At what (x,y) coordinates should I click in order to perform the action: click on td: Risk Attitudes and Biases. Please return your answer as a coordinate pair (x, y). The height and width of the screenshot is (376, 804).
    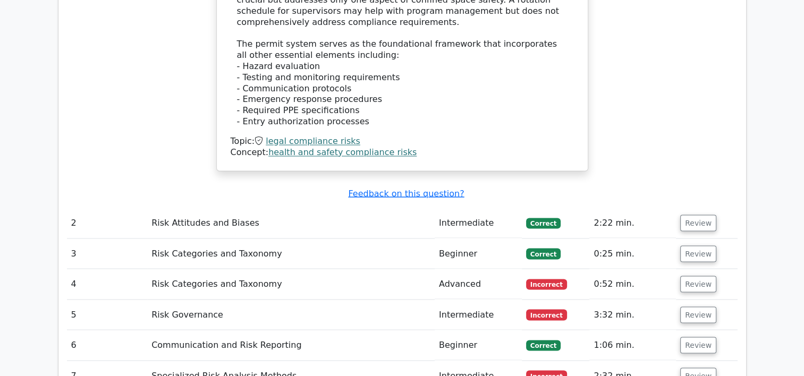
    Looking at the image, I should click on (291, 223).